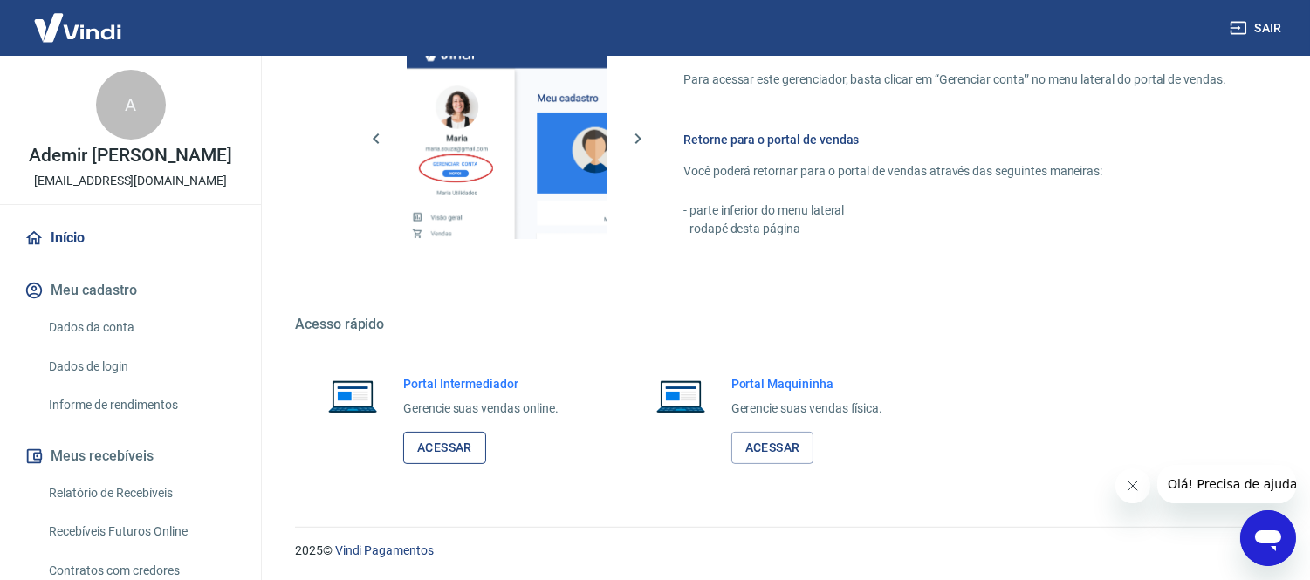 This screenshot has width=1310, height=580. I want to click on a: Informe de rendimentos, so click(140, 405).